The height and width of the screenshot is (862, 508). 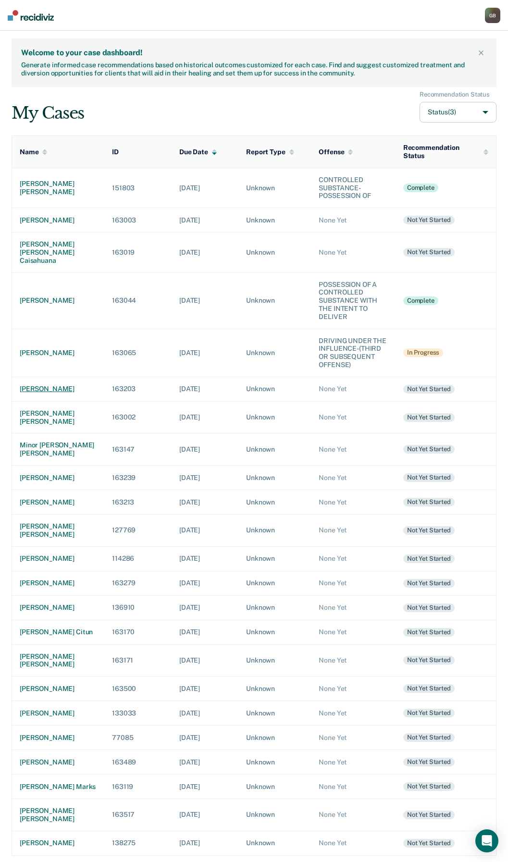 I want to click on td: 163044, so click(x=138, y=300).